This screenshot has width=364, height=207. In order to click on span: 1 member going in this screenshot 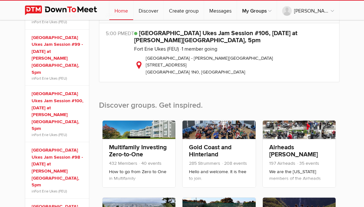, I will do `click(199, 49)`.